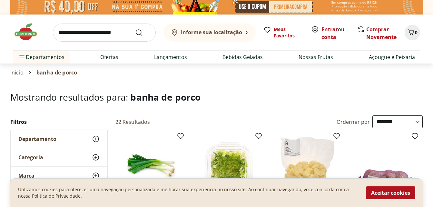 The height and width of the screenshot is (207, 433). What do you see at coordinates (307, 165) in the screenshot?
I see `img: Batata Baroa Mandioquinha Processada Porção 400g` at bounding box center [307, 165].